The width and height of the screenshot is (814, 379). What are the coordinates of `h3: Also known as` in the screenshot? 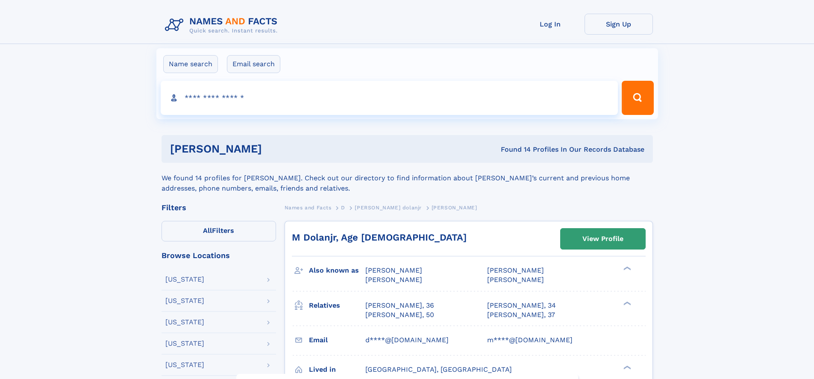 It's located at (337, 271).